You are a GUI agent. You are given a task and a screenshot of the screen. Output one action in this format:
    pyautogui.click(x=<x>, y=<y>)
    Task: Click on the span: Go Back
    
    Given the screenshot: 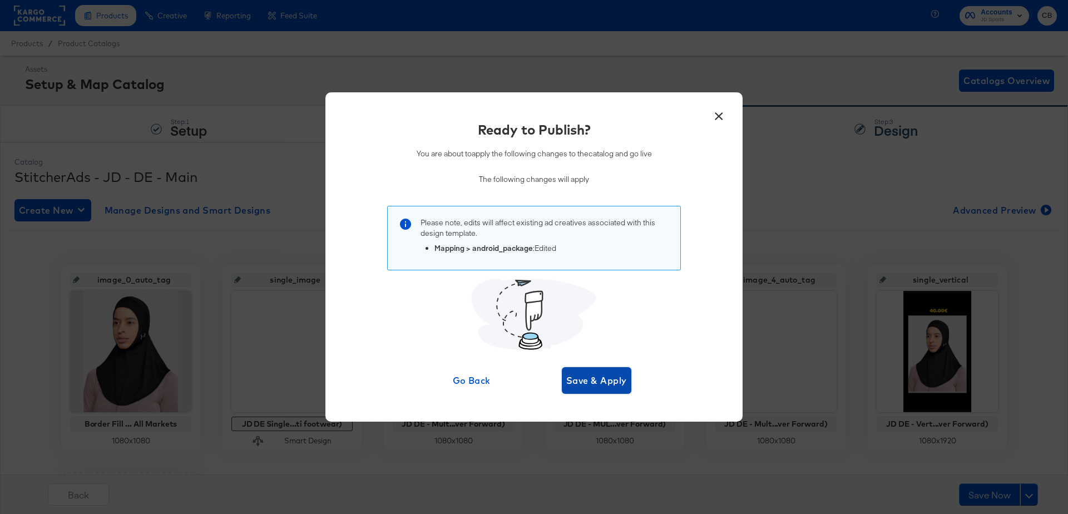 What is the action you would take?
    pyautogui.click(x=472, y=381)
    